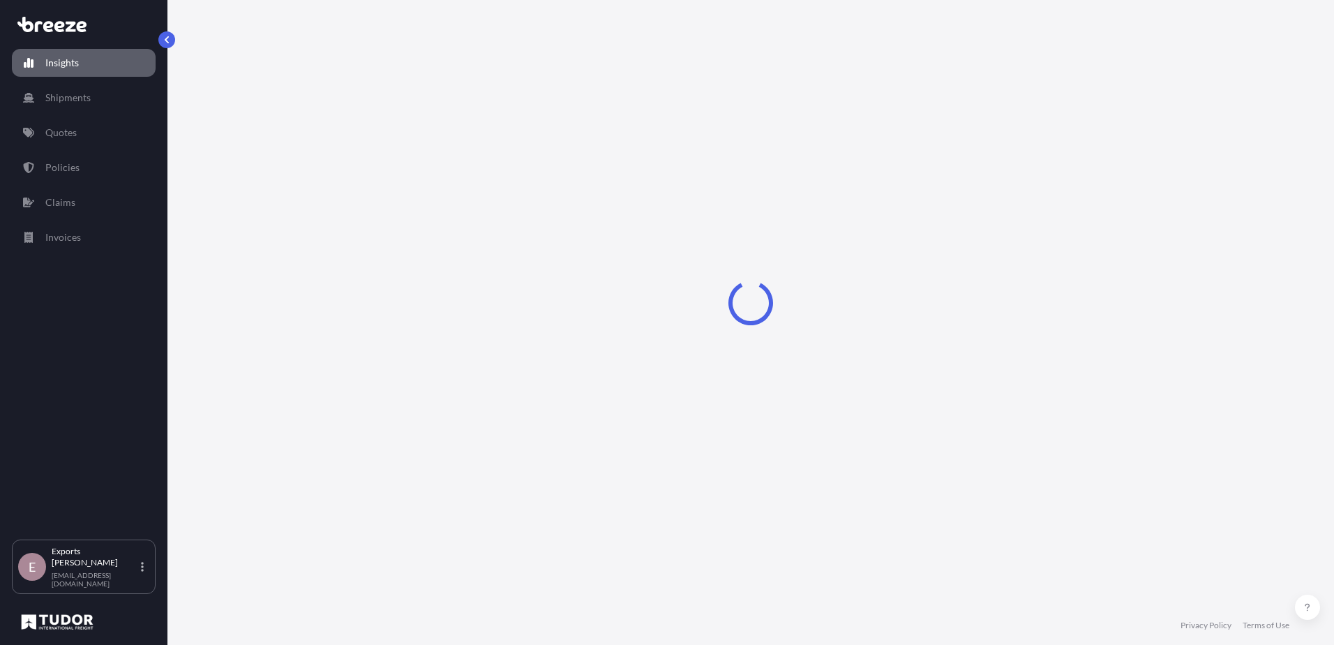 This screenshot has width=1334, height=645. I want to click on a: Privacy Policy, so click(1206, 625).